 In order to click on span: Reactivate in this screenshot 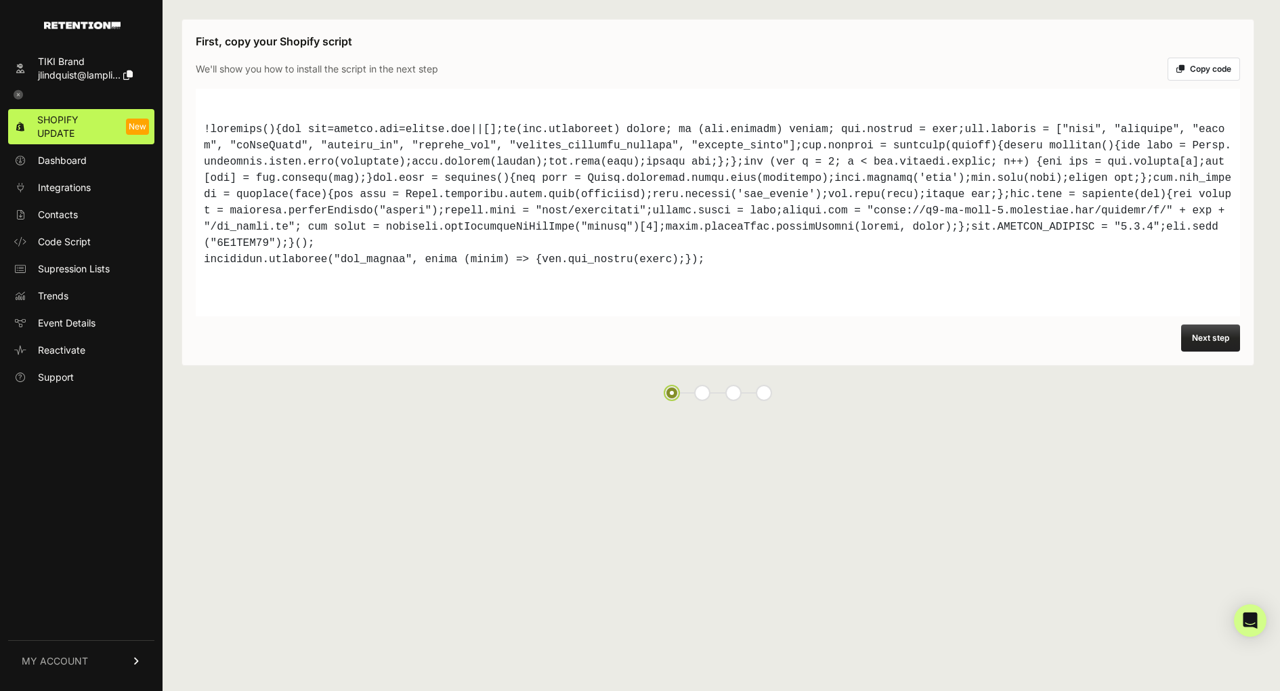, I will do `click(62, 350)`.